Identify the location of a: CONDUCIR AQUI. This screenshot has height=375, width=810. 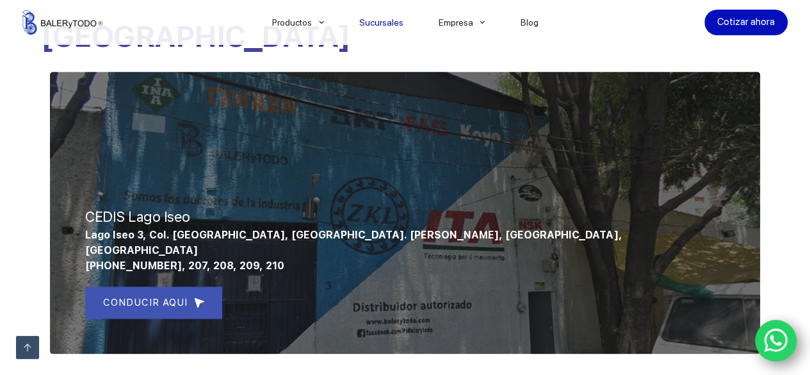
(154, 302).